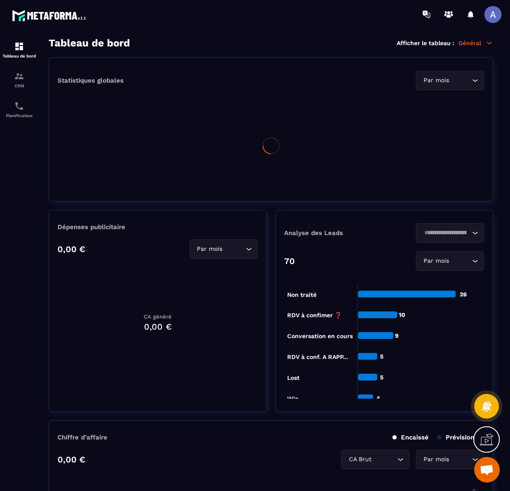  I want to click on p: Chiffre d’affaire, so click(82, 438).